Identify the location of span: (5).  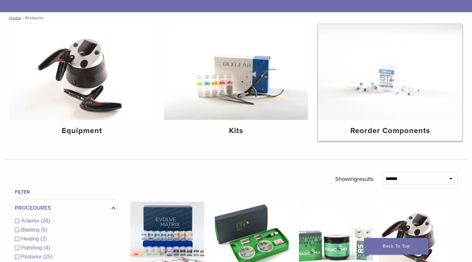
(44, 230).